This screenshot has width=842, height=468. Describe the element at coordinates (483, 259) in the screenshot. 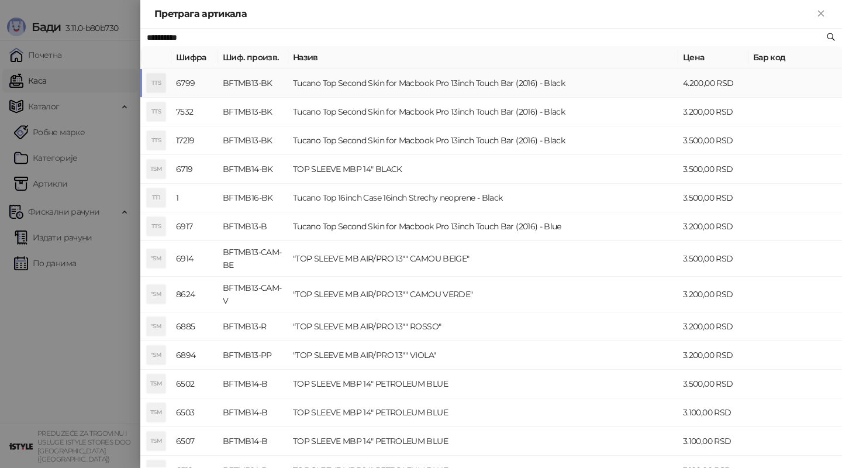

I see `td: "TOP SLEEVE MB AIR/PRO 13"" CAMOU BEIGE"` at that location.